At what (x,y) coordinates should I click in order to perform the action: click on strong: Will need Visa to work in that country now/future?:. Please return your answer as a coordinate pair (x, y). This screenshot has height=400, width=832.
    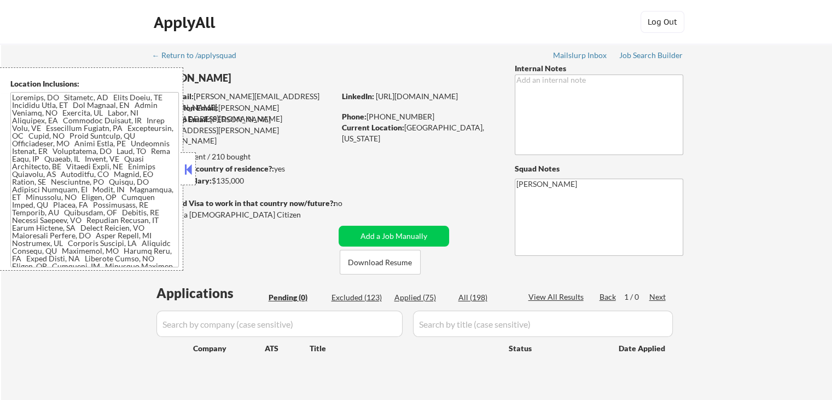
    Looking at the image, I should click on (244, 203).